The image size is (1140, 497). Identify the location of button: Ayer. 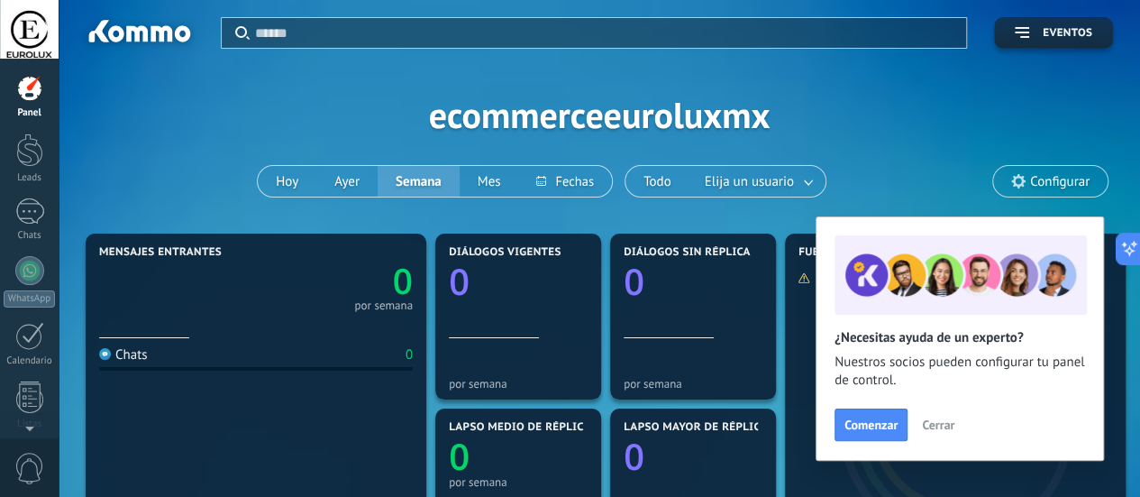
(347, 181).